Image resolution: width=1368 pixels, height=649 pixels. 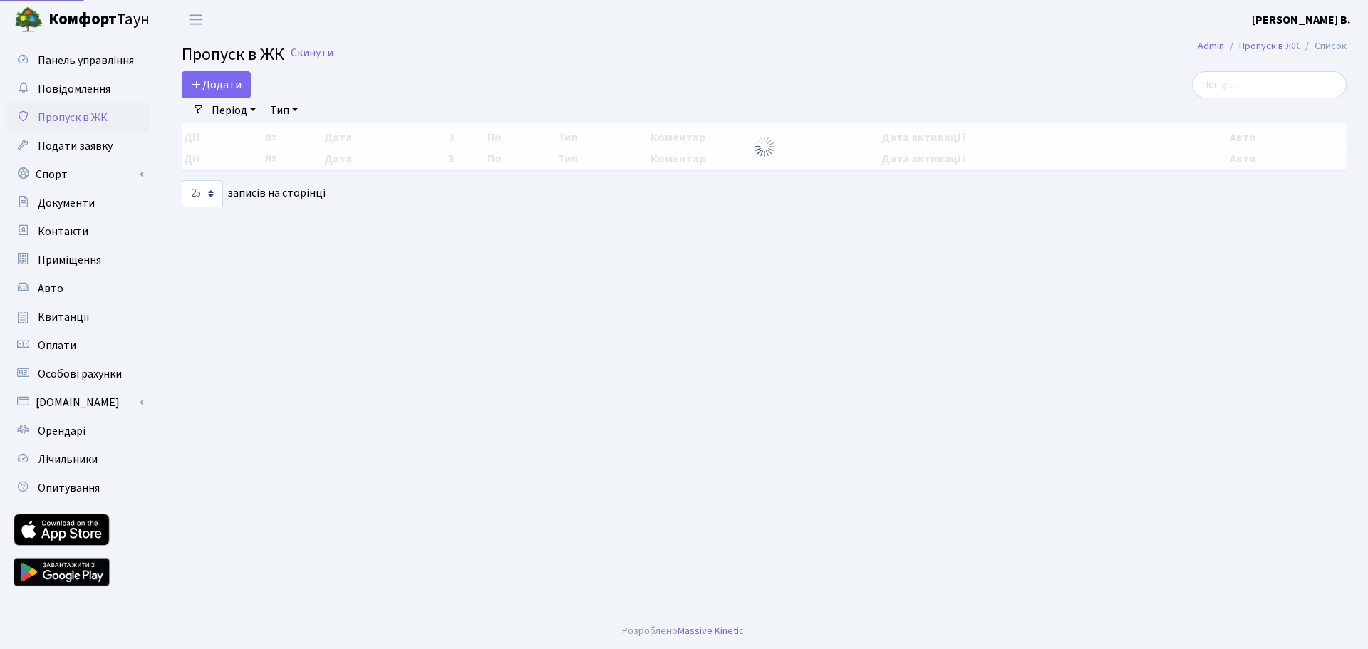 What do you see at coordinates (75, 146) in the screenshot?
I see `span: Подати заявку` at bounding box center [75, 146].